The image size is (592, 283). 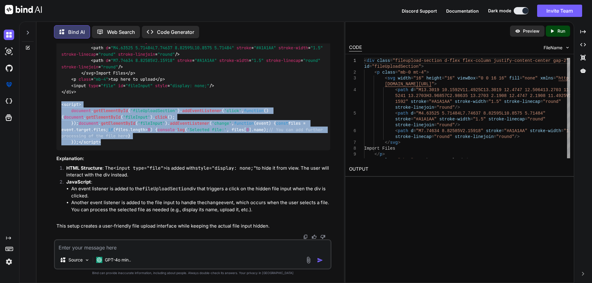 What do you see at coordinates (404, 78) in the screenshot?
I see `span: width` at bounding box center [404, 78].